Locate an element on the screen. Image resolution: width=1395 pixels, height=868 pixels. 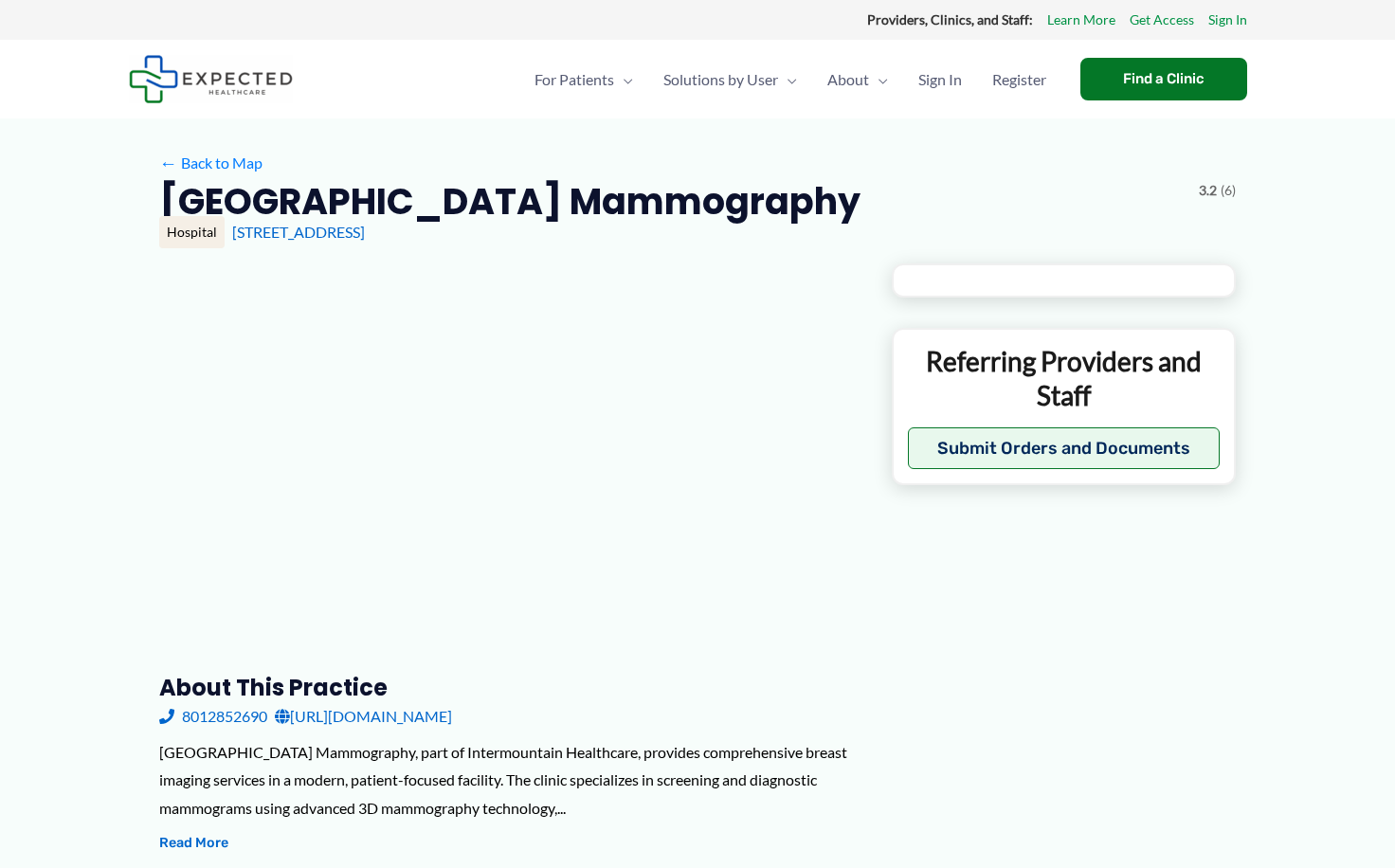
nav: Primary Site Navigation is located at coordinates (790, 79).